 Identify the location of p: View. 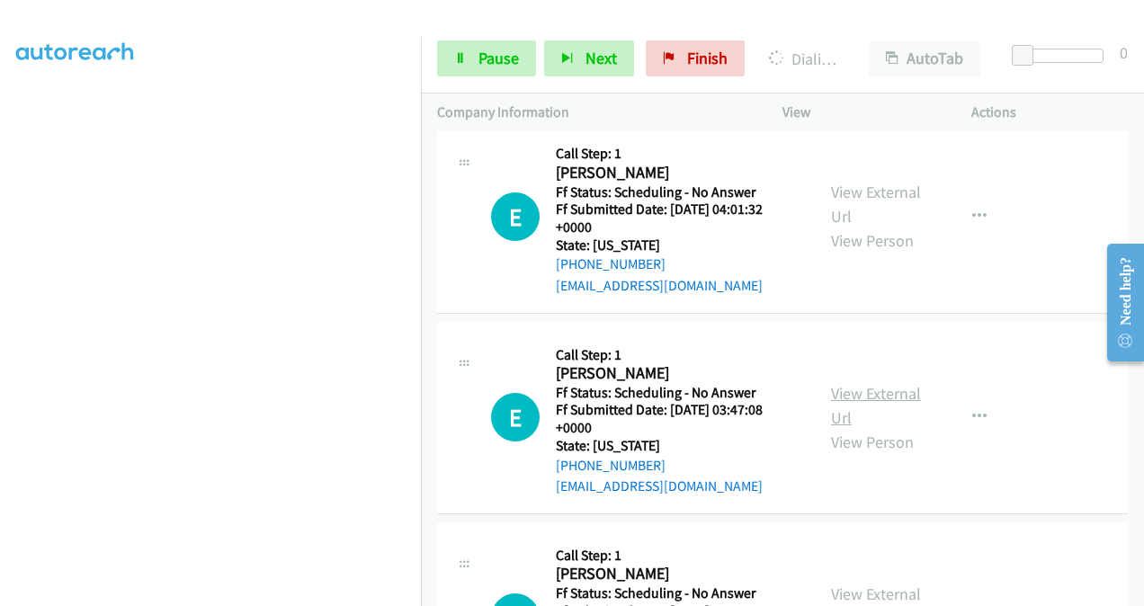
(861, 112).